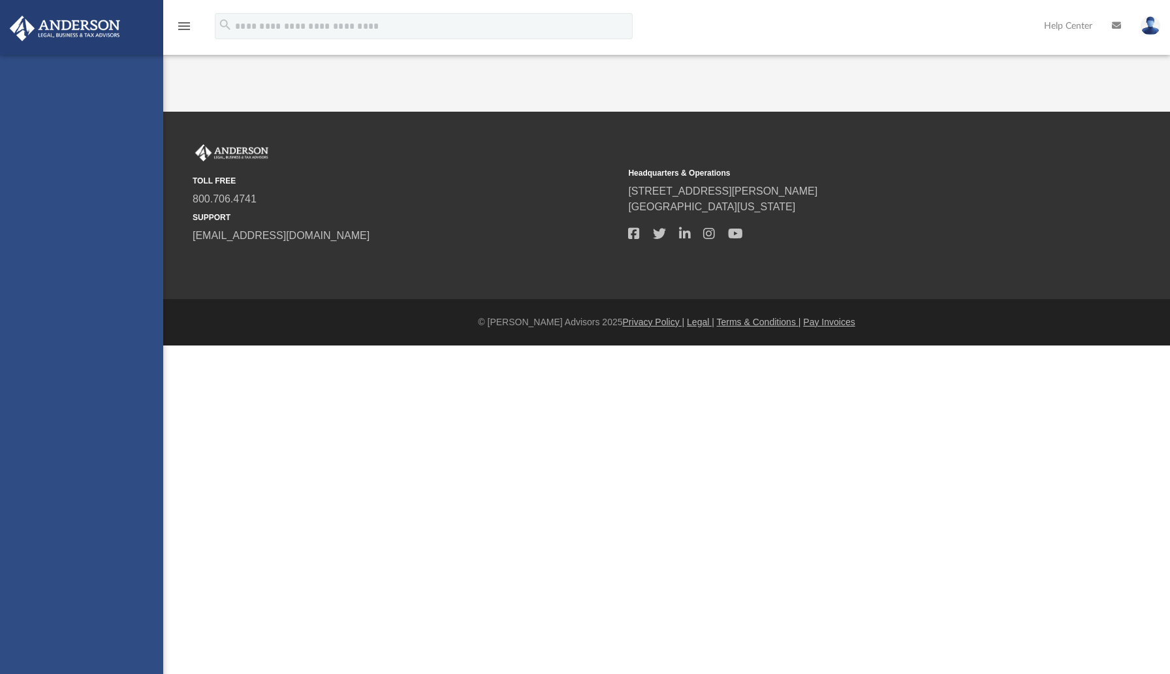  I want to click on a: Privacy Policy |, so click(654, 322).